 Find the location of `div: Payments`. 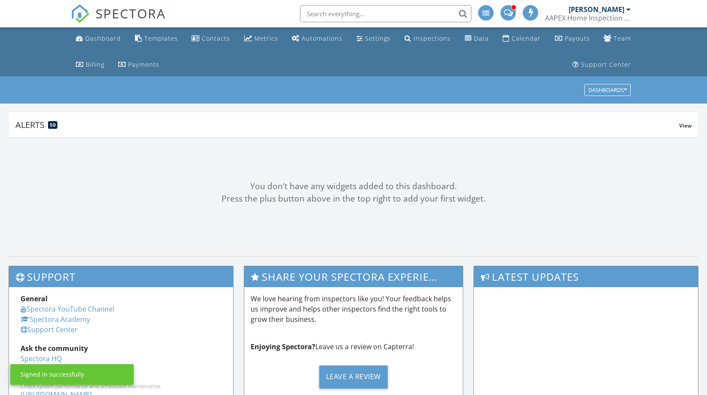

div: Payments is located at coordinates (143, 64).